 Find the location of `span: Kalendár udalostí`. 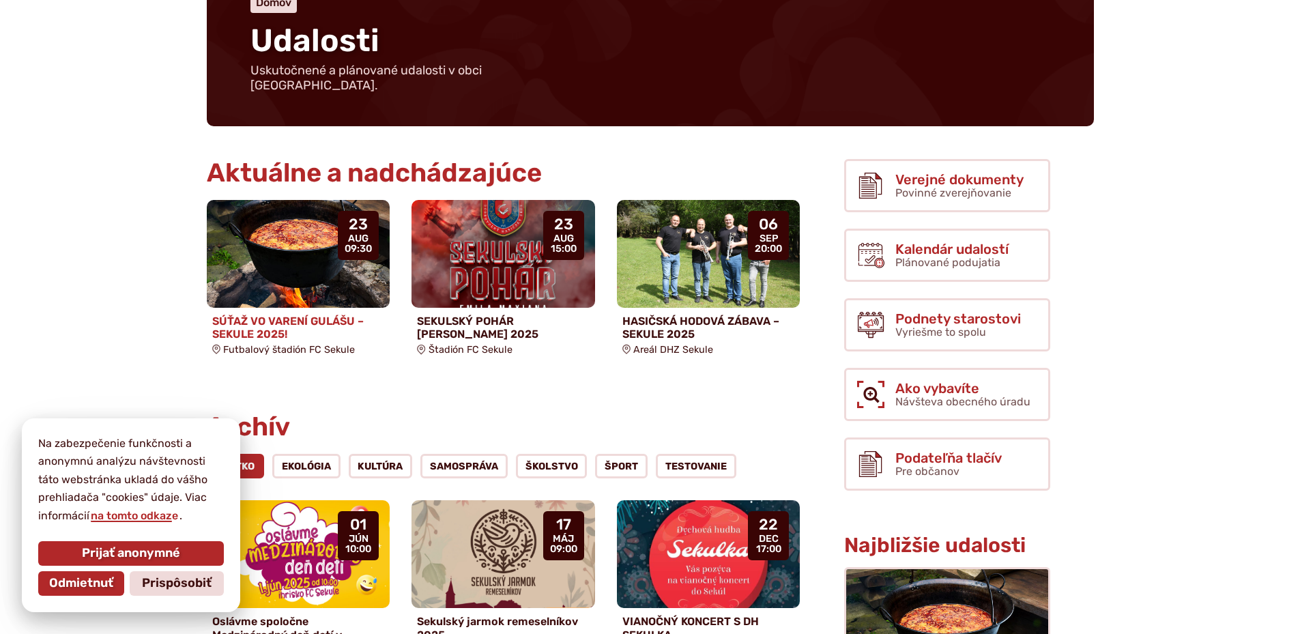

span: Kalendár udalostí is located at coordinates (952, 249).